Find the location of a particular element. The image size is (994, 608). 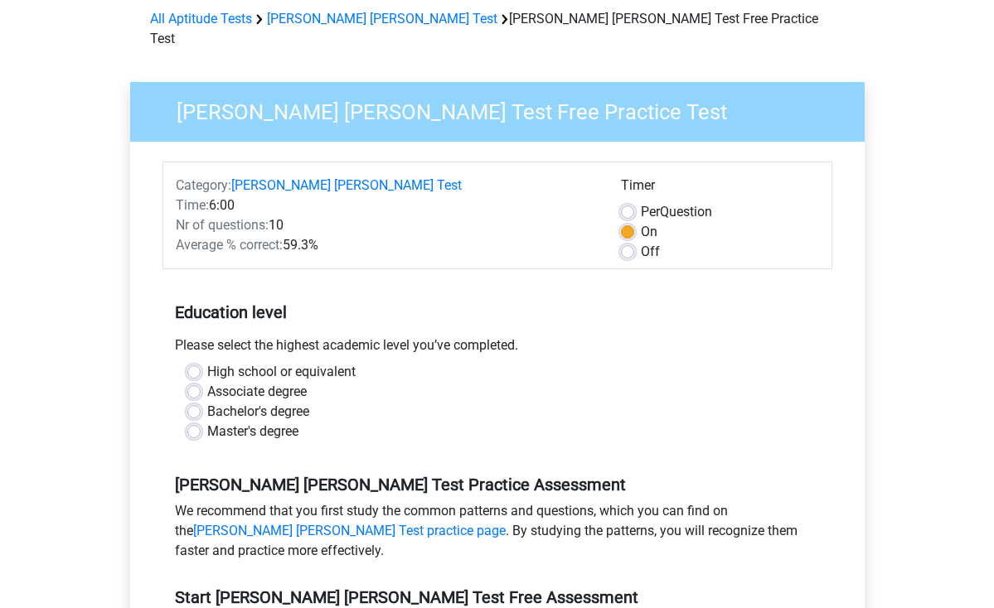

div: Timer is located at coordinates (719, 189).